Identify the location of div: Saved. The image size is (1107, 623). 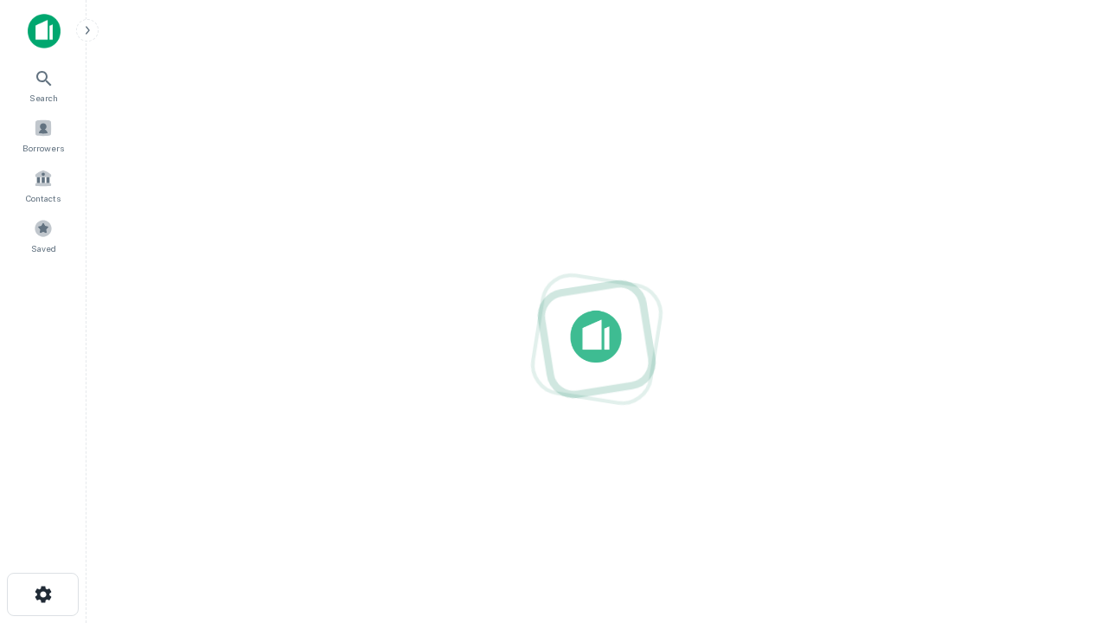
(43, 235).